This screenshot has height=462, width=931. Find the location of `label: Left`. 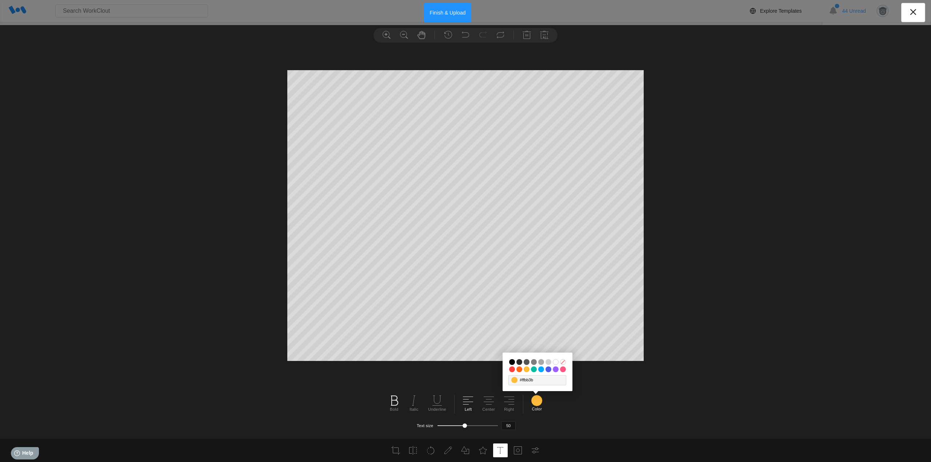

label: Left is located at coordinates (469, 410).